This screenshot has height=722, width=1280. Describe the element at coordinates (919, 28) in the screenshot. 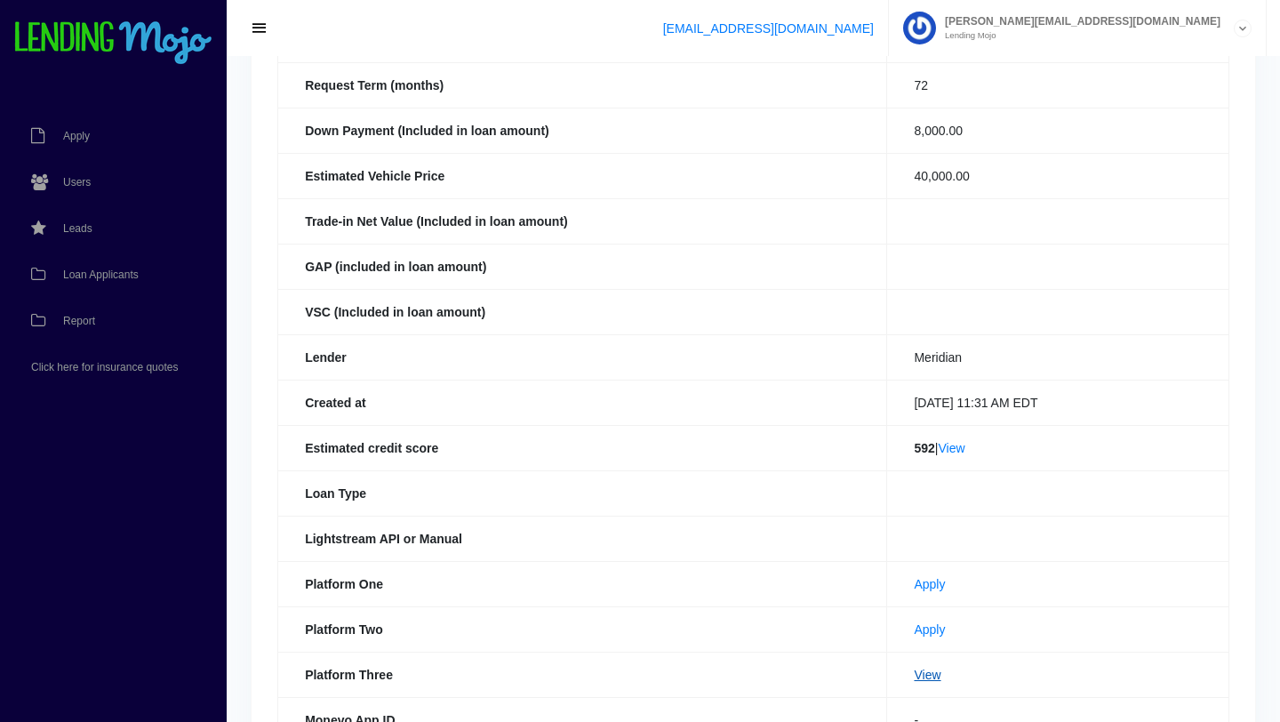

I see `img: Profile image` at that location.